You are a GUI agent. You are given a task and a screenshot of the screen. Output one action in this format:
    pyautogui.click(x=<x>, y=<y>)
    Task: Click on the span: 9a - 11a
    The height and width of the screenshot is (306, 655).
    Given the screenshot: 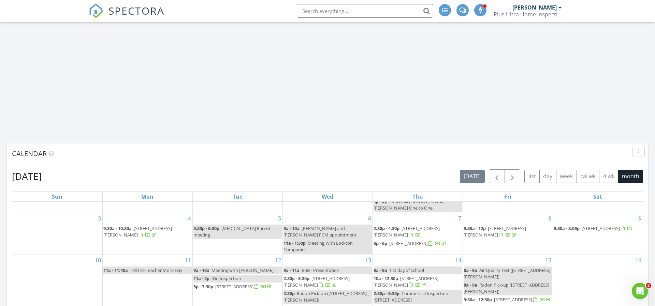 What is the action you would take?
    pyautogui.click(x=291, y=270)
    